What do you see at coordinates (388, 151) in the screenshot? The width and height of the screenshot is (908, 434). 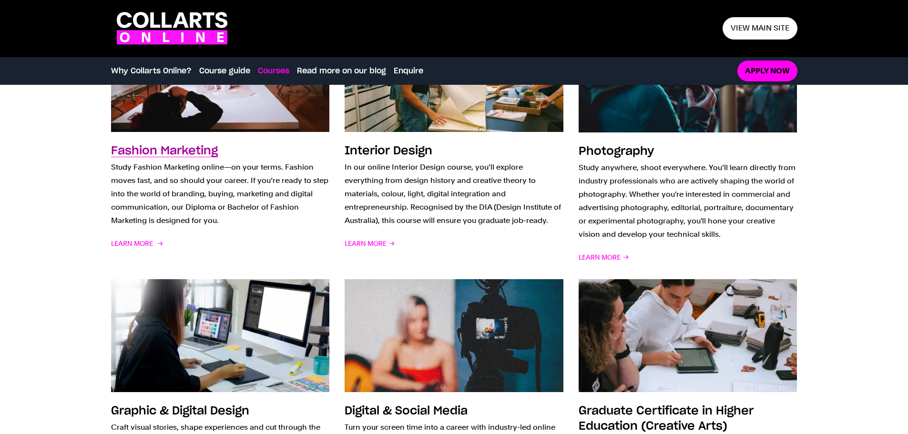 I see `h3: Interior Design` at bounding box center [388, 151].